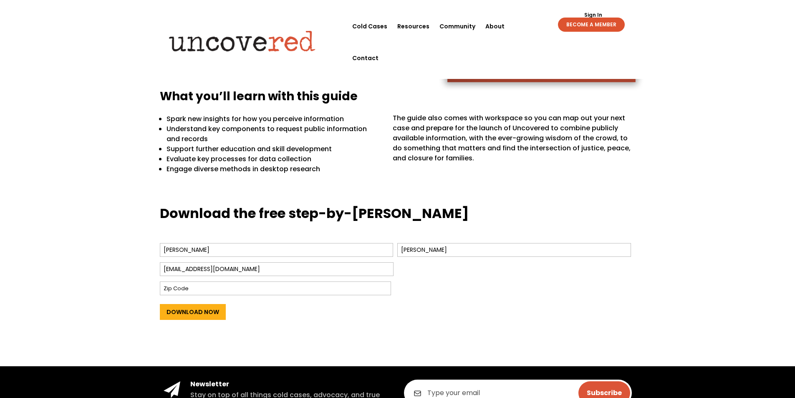  I want to click on input: First Name, so click(277, 249).